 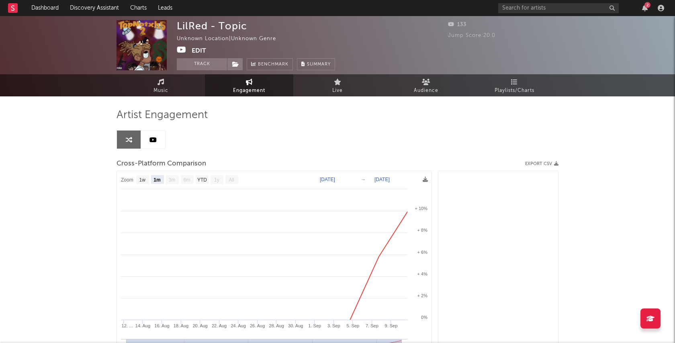 What do you see at coordinates (257, 326) in the screenshot?
I see `text: 26. Aug` at bounding box center [257, 326].